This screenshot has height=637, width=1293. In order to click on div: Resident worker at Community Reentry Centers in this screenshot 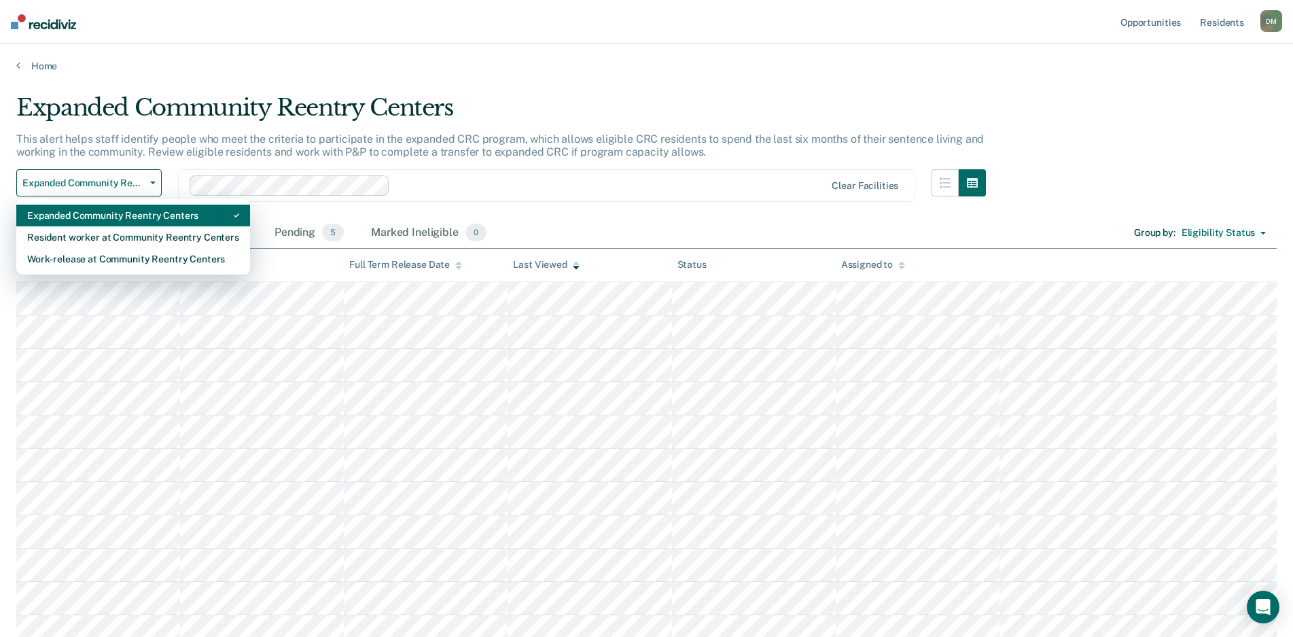, I will do `click(133, 237)`.